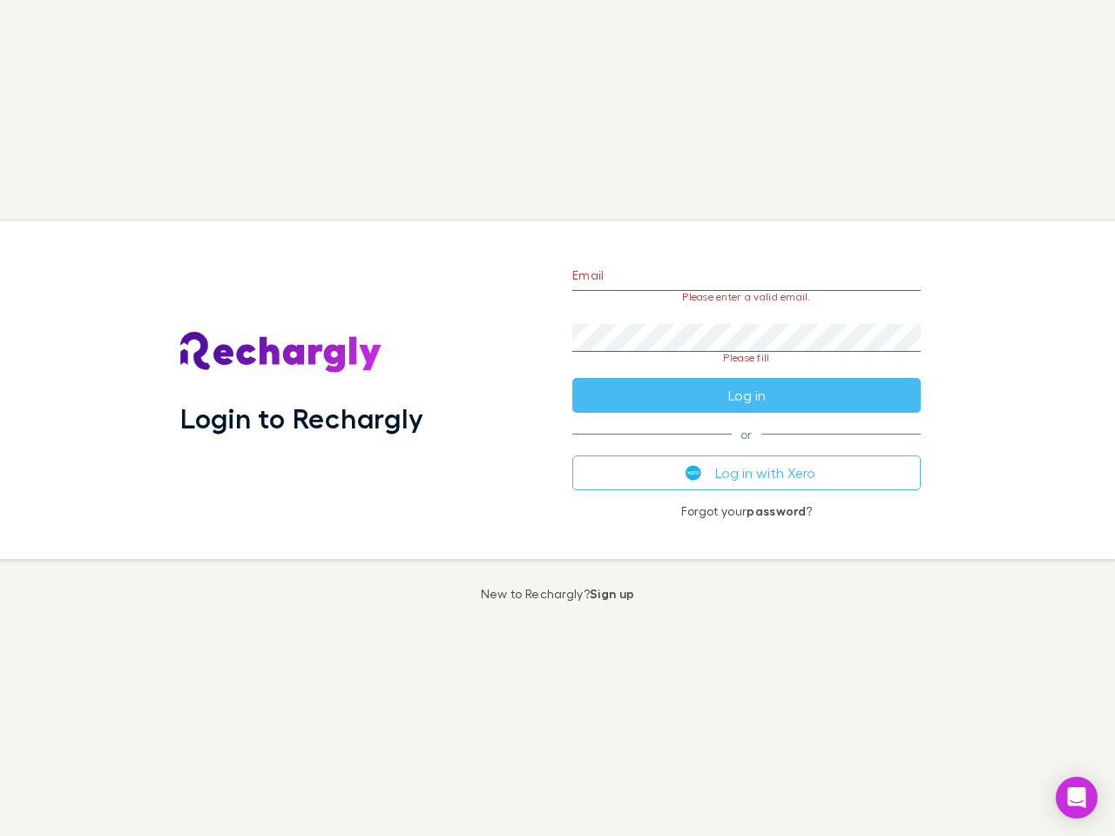  I want to click on span: or, so click(746, 434).